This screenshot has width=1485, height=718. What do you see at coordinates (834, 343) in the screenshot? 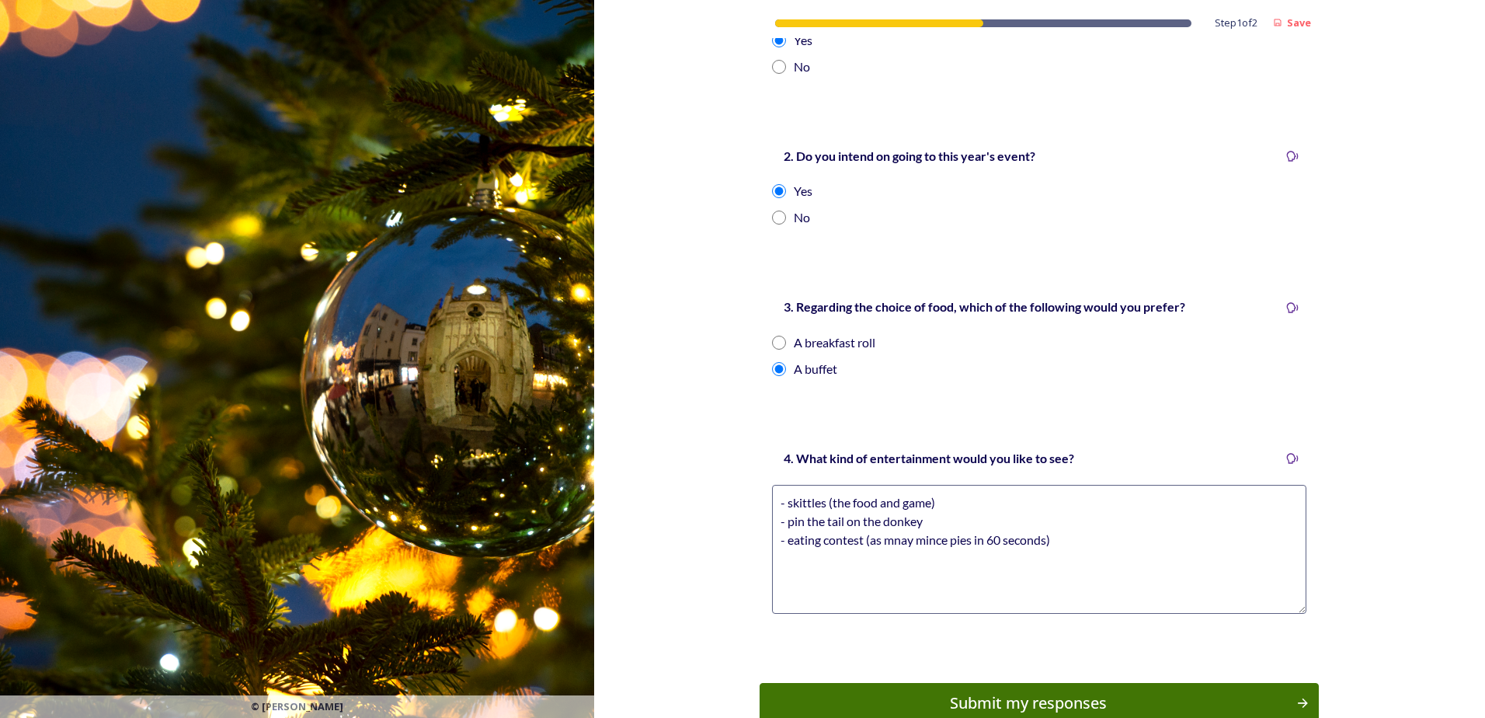
I see `div: A breakfast roll` at bounding box center [834, 343].